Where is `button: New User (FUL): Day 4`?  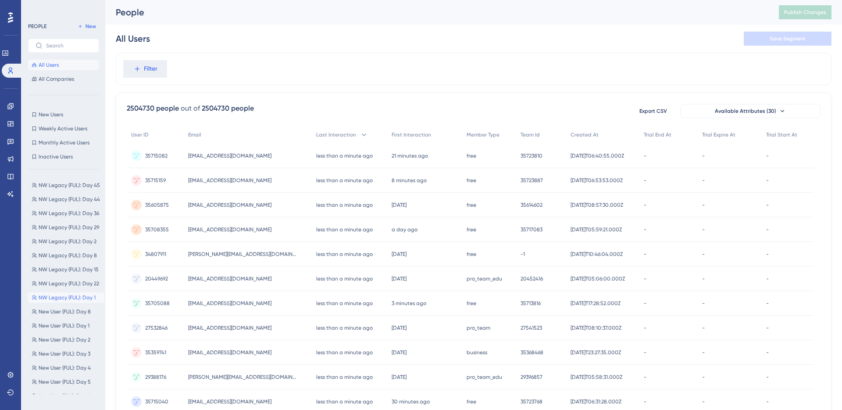
button: New User (FUL): Day 4 is located at coordinates (66, 367).